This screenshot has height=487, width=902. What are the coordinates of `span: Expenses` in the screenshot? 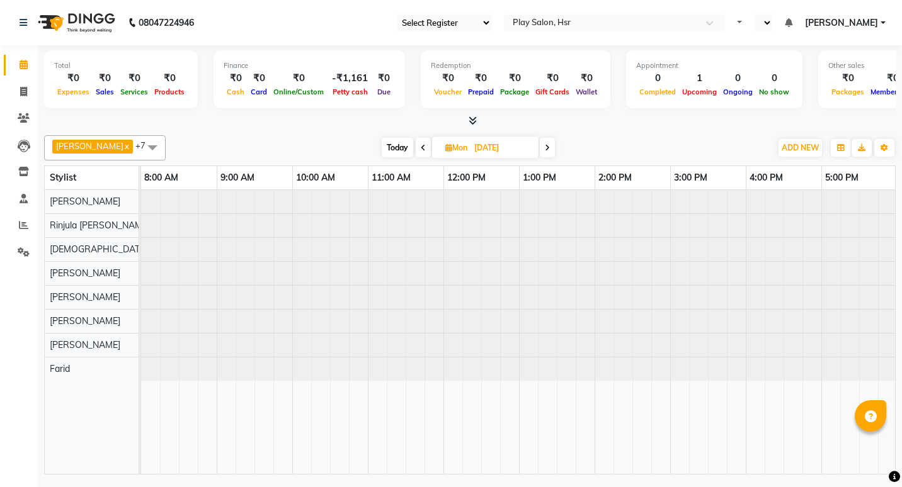 It's located at (73, 92).